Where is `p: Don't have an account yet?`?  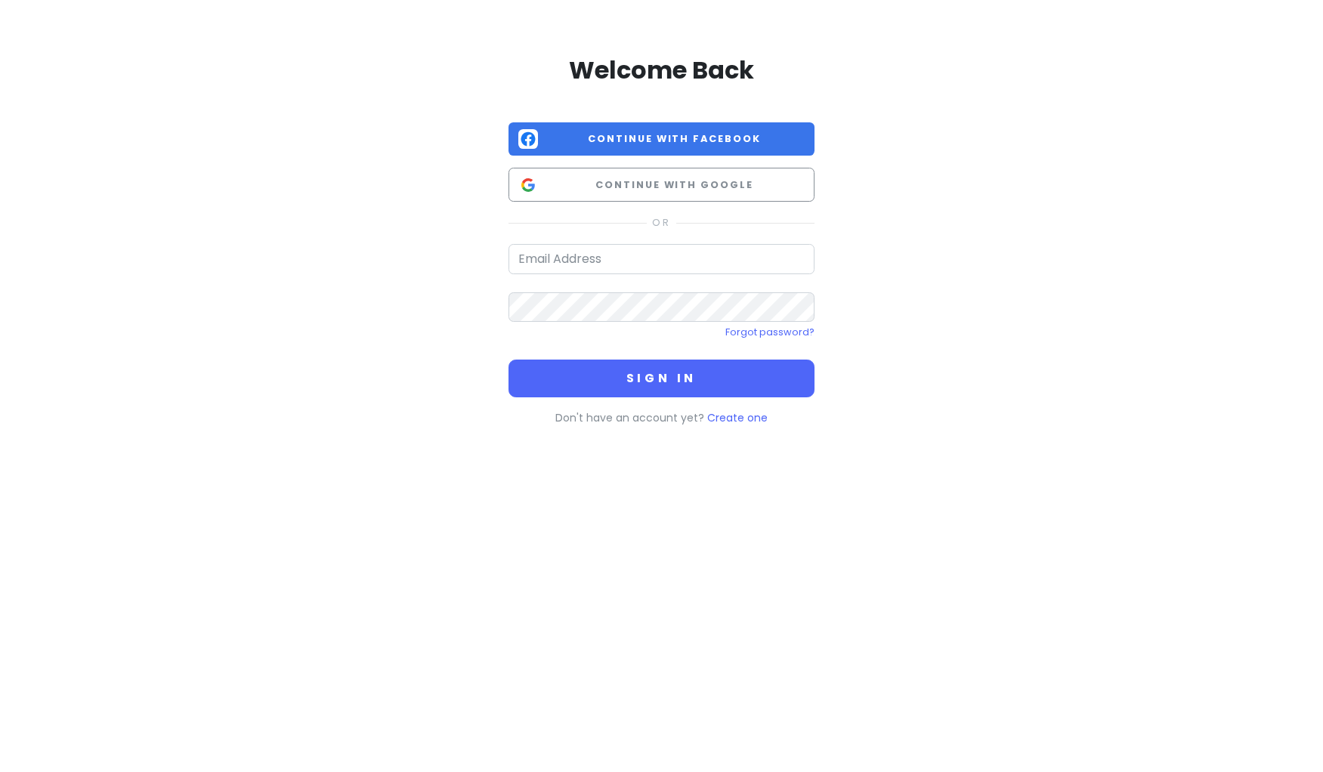
p: Don't have an account yet? is located at coordinates (661, 418).